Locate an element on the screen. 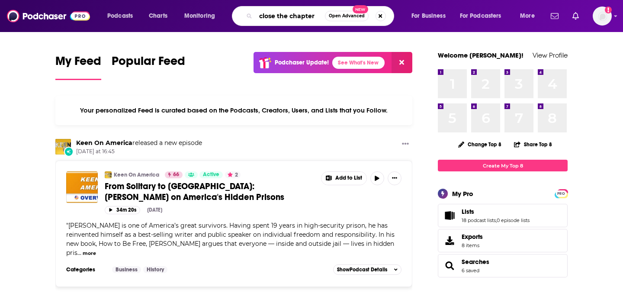 The image size is (623, 293). p: Podchaser Update! is located at coordinates (302, 62).